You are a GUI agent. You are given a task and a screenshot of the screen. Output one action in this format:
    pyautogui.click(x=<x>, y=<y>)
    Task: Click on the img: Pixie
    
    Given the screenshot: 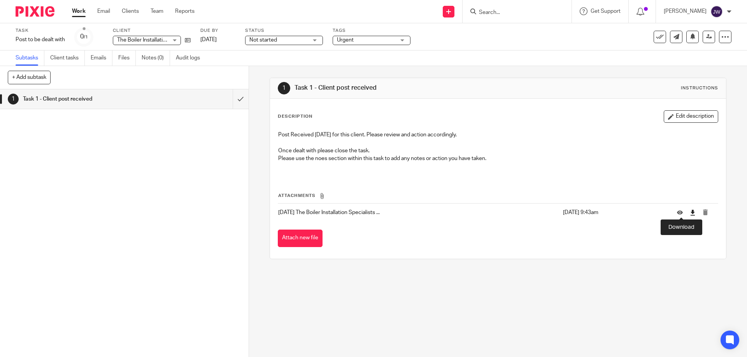 What is the action you would take?
    pyautogui.click(x=35, y=11)
    